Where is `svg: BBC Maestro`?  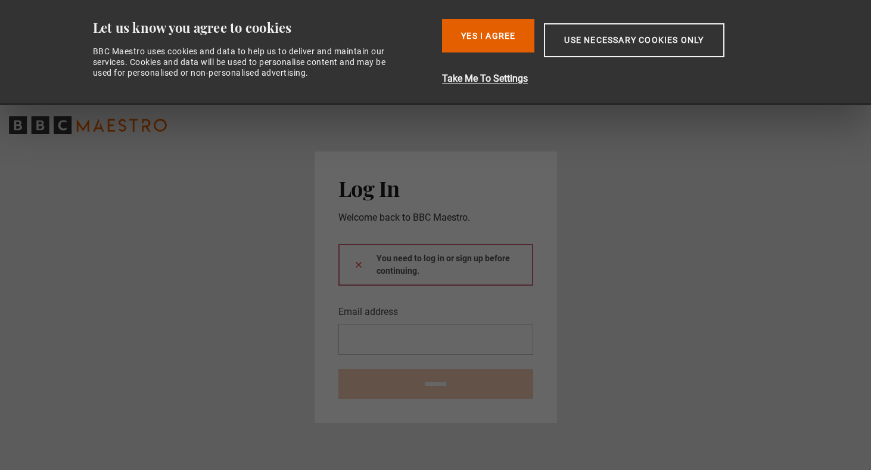
svg: BBC Maestro is located at coordinates (88, 125).